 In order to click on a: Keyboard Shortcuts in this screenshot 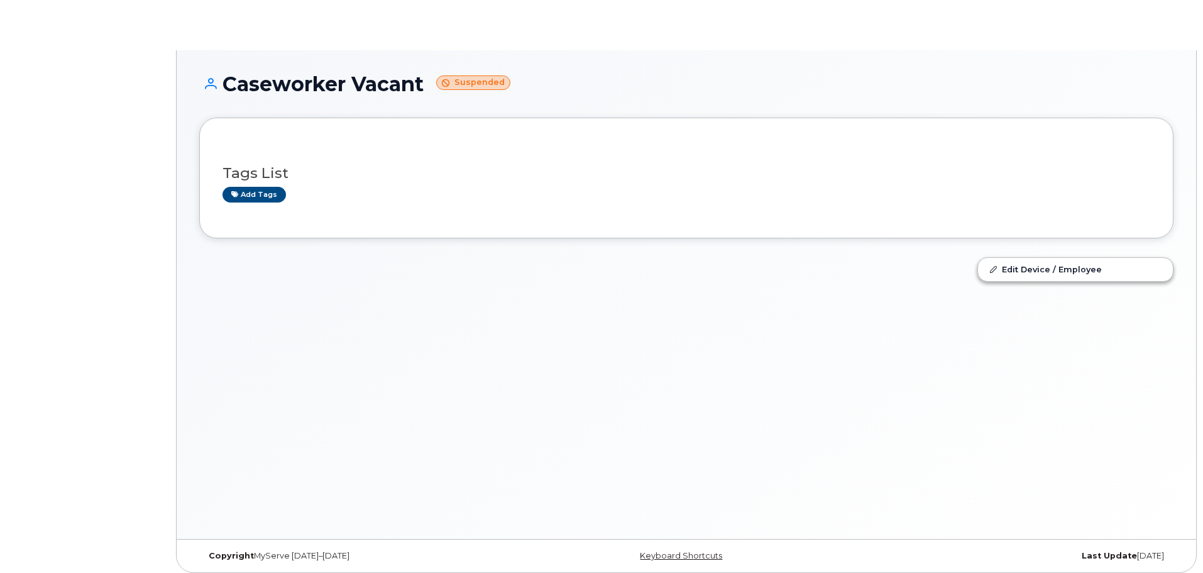, I will do `click(681, 555)`.